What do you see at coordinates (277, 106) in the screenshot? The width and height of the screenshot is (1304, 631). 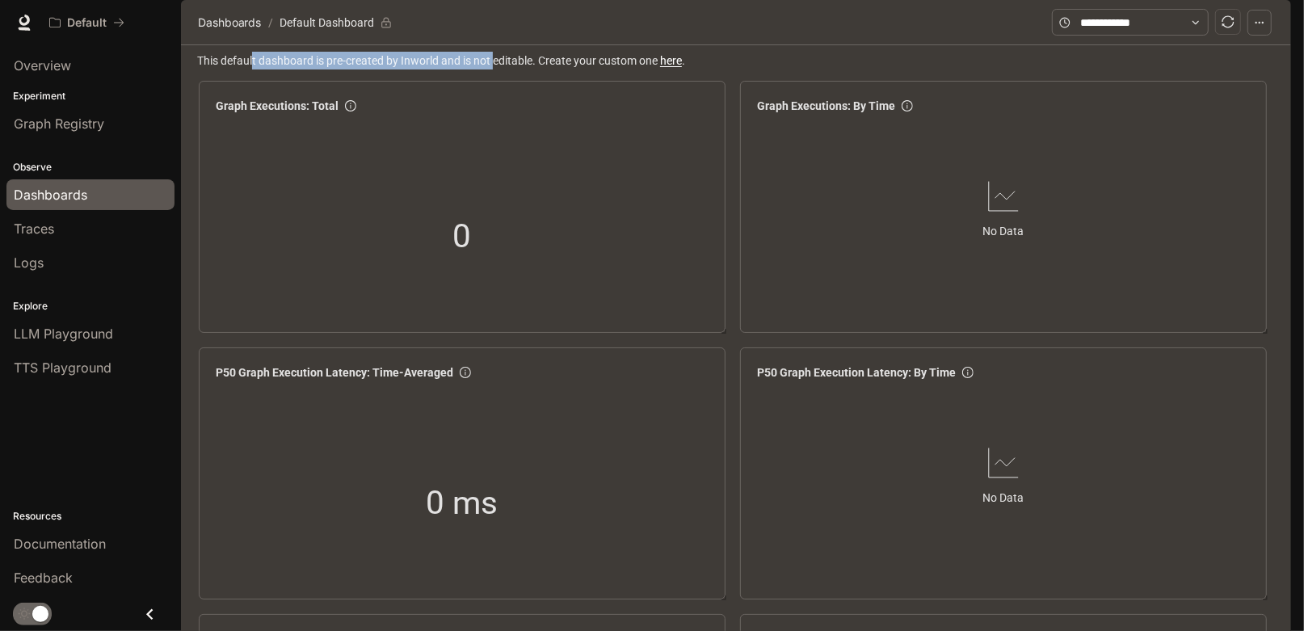 I see `span: Graph Executions: Total` at bounding box center [277, 106].